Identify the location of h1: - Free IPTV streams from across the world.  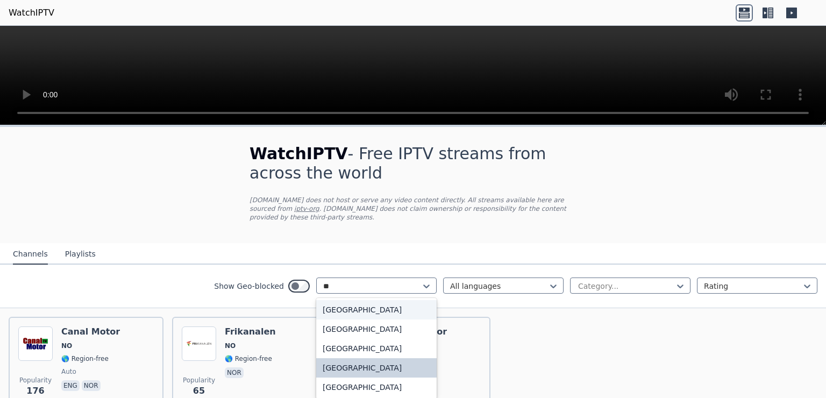
(413, 164).